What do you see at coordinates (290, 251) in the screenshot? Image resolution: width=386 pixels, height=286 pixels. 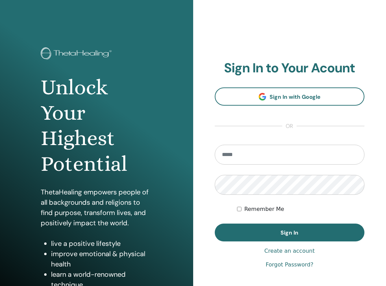 I see `a: Create an account` at bounding box center [290, 251].